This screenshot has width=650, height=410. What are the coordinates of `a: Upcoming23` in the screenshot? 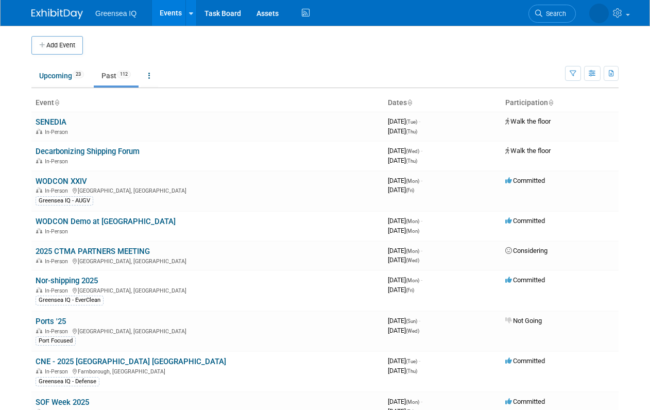 It's located at (61, 76).